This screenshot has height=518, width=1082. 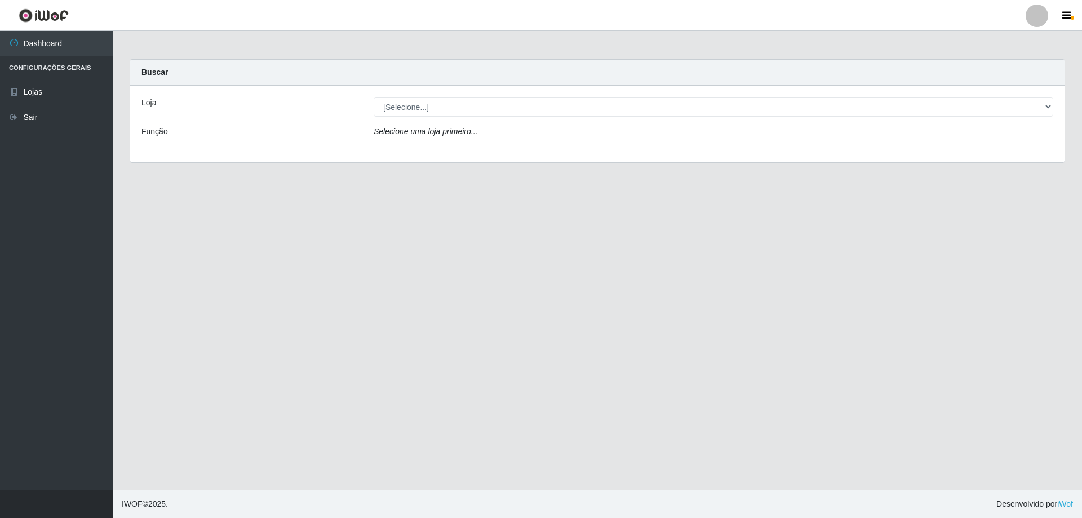 I want to click on i: Selecione uma loja primeiro..., so click(x=425, y=131).